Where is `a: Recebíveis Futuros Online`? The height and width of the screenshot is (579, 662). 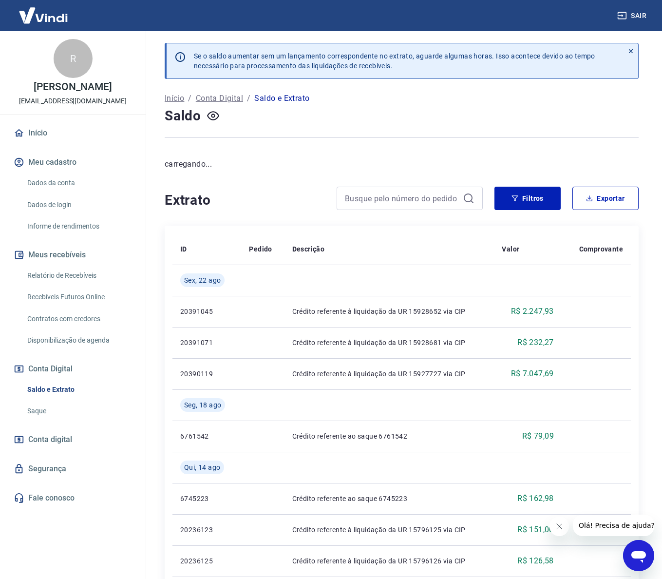
a: Recebíveis Futuros Online is located at coordinates (78, 297).